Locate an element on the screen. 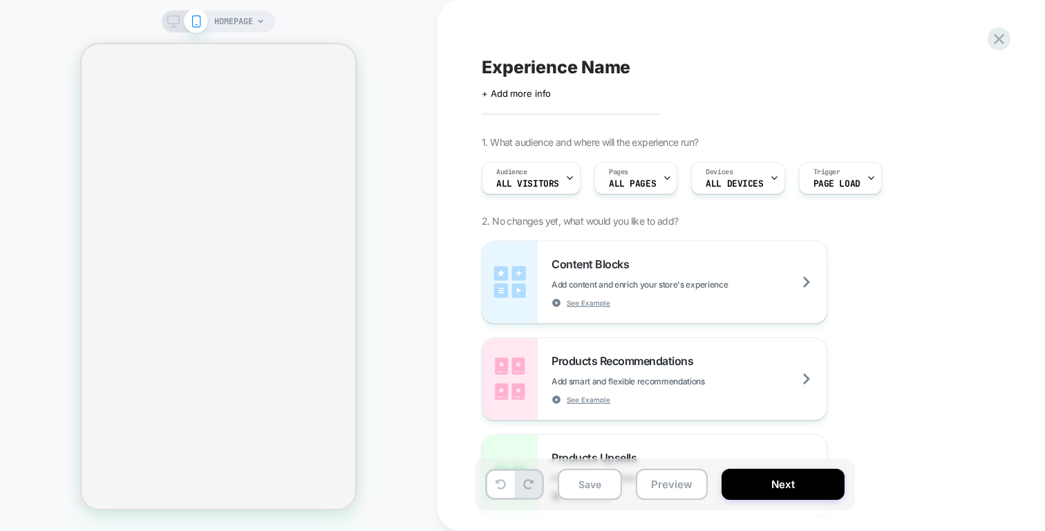 This screenshot has height=531, width=1045. span: ALL PAGES is located at coordinates (632, 184).